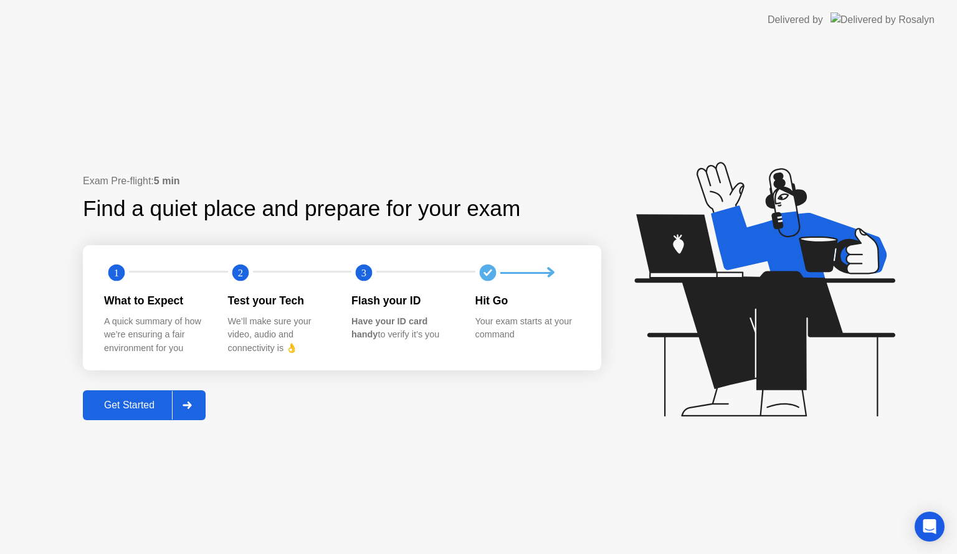 This screenshot has width=957, height=554. What do you see at coordinates (156, 301) in the screenshot?
I see `div: What to Expect` at bounding box center [156, 301].